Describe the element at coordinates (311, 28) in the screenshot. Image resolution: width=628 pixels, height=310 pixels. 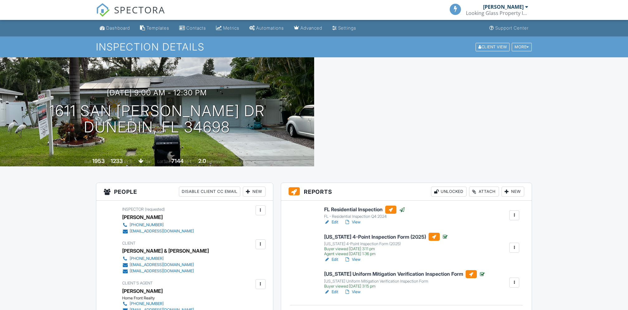
I see `div: Advanced` at that location.